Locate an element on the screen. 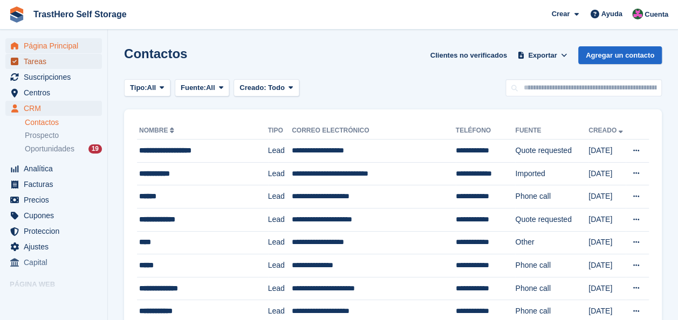  span: Tipo: is located at coordinates (139, 88).